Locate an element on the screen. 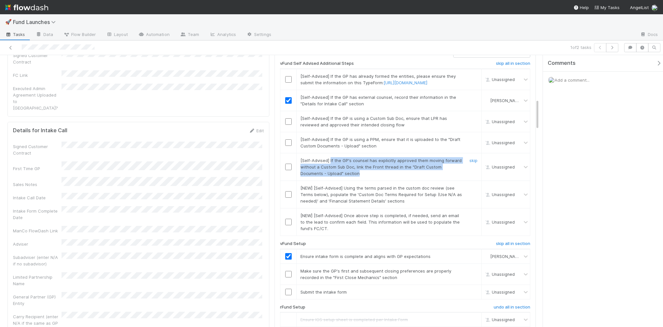  span: Fund Launches is located at coordinates (36, 22).